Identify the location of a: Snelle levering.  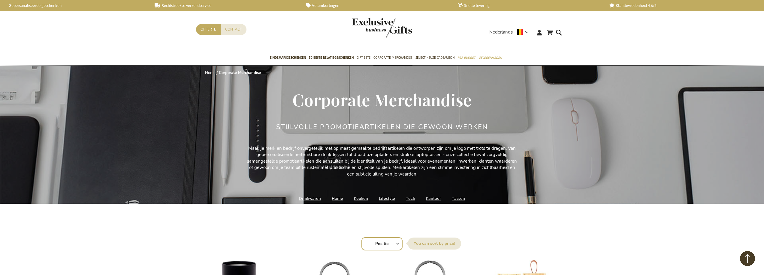
(528, 5).